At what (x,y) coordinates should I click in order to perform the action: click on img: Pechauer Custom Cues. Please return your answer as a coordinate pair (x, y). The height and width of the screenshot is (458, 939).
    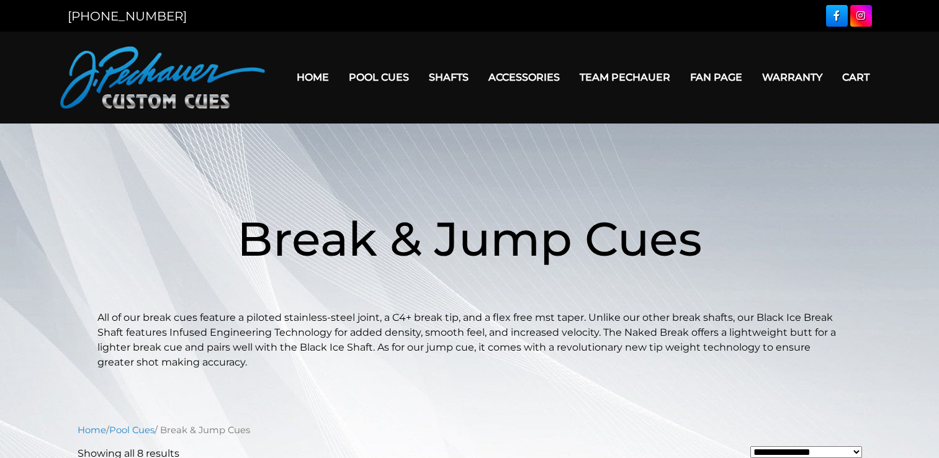
    Looking at the image, I should click on (163, 78).